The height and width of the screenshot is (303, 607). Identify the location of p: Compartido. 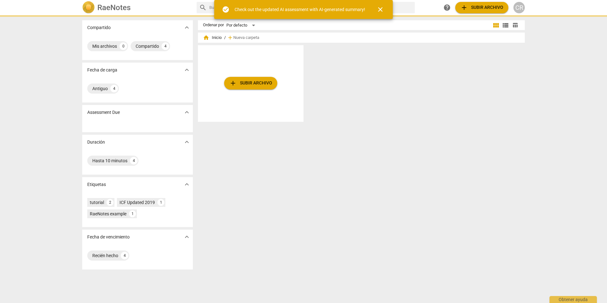
(99, 28).